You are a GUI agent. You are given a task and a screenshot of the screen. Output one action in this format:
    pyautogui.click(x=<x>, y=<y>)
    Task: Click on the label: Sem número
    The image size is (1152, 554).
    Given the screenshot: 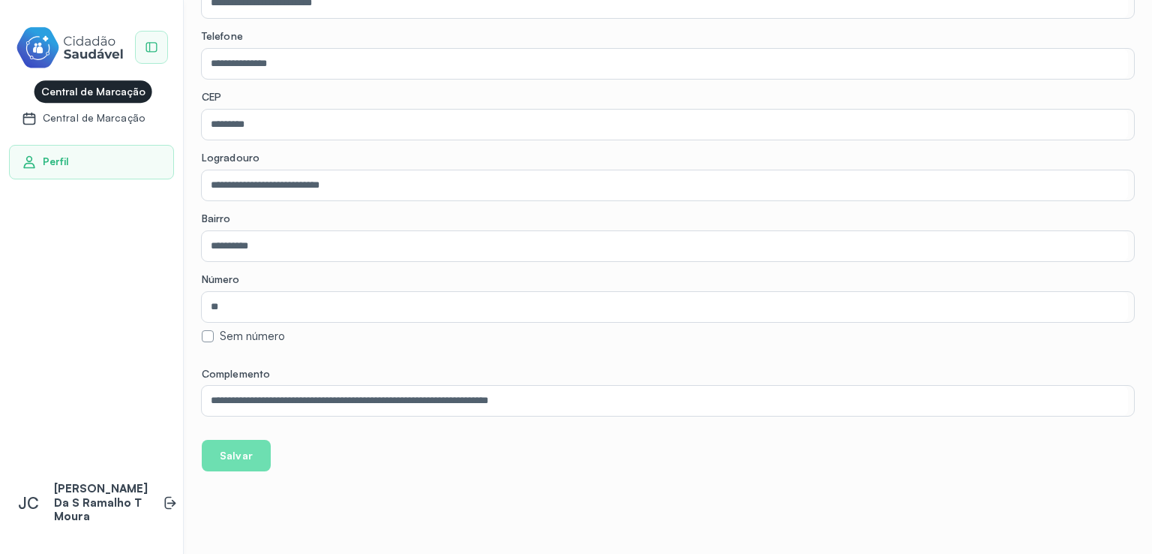 What is the action you would take?
    pyautogui.click(x=252, y=336)
    